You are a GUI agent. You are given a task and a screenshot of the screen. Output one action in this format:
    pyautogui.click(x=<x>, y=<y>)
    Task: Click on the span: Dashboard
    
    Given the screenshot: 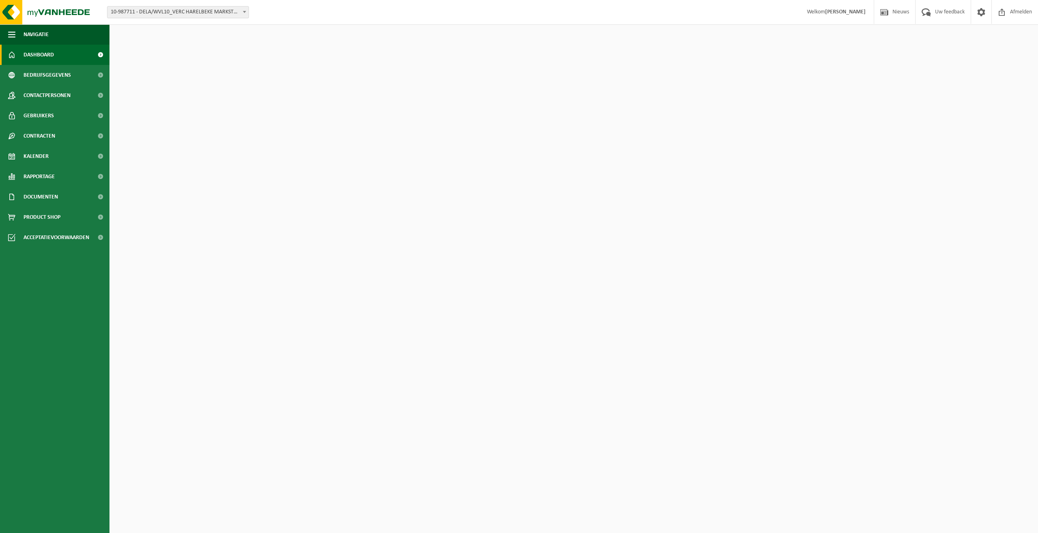 What is the action you would take?
    pyautogui.click(x=39, y=55)
    